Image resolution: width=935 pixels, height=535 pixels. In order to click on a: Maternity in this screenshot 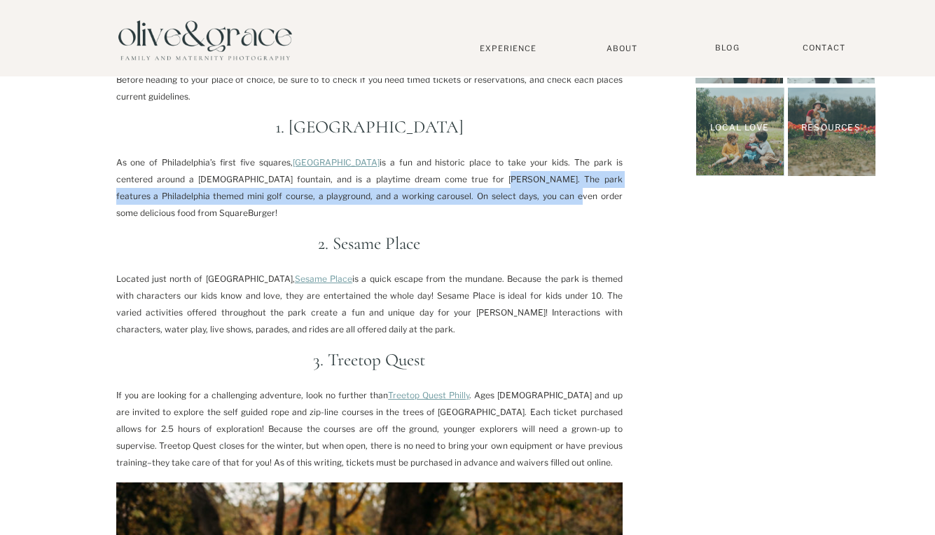, I will do `click(831, 41)`.